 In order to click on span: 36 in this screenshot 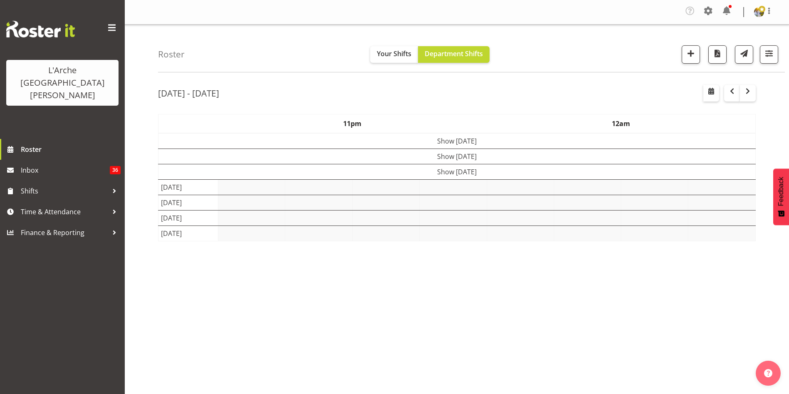, I will do `click(115, 170)`.